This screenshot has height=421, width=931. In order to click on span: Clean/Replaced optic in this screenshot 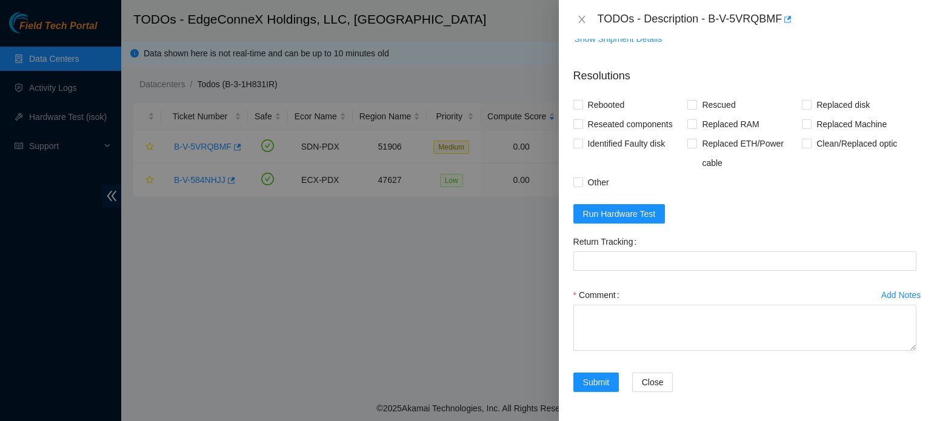, I will do `click(856, 144)`.